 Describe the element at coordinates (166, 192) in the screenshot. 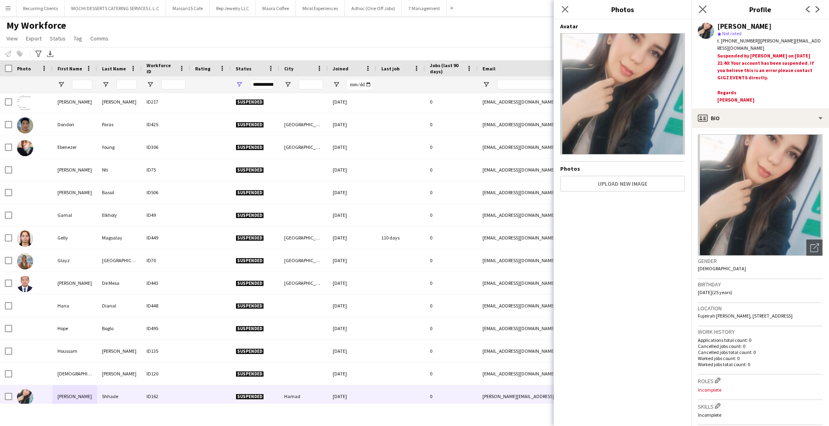

I see `div: ID506` at that location.